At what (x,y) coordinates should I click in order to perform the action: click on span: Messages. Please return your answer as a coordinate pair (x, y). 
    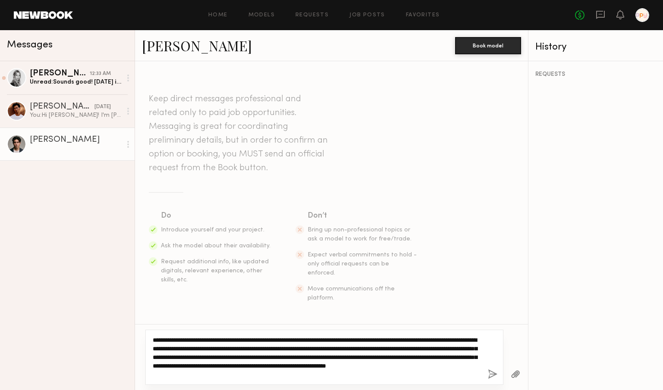
    Looking at the image, I should click on (30, 45).